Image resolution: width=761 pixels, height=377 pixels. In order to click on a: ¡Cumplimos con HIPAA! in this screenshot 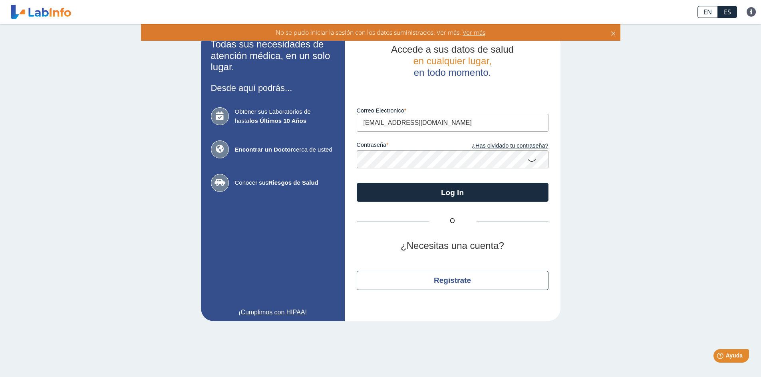, I will do `click(273, 313)`.